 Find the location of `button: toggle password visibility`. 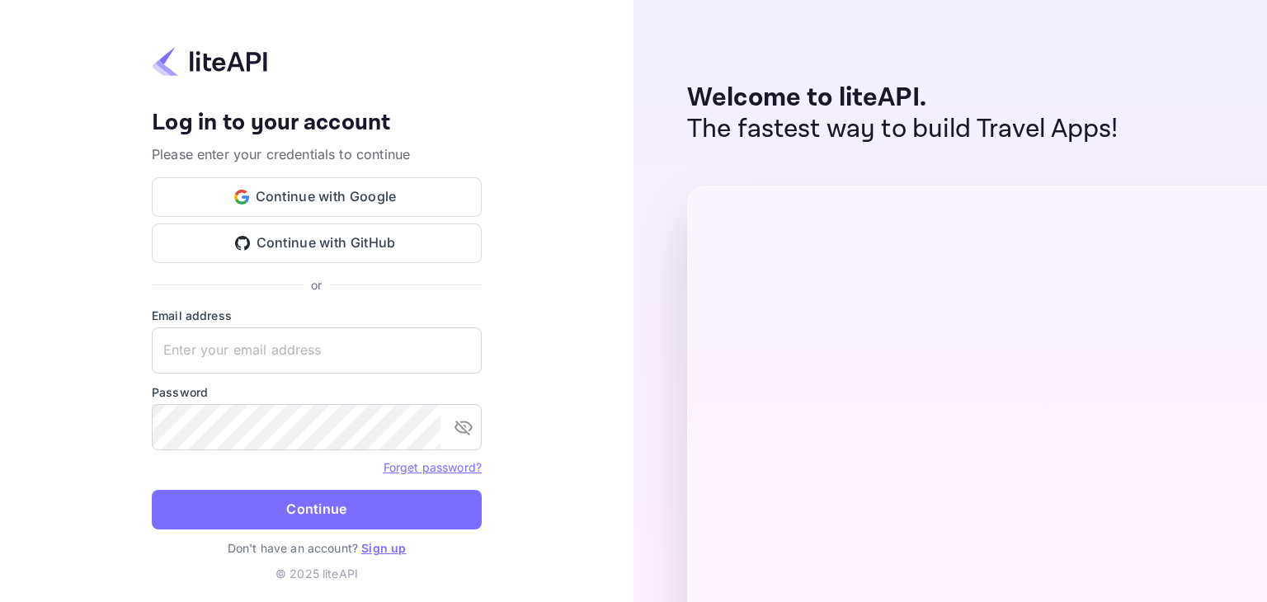

button: toggle password visibility is located at coordinates (463, 427).